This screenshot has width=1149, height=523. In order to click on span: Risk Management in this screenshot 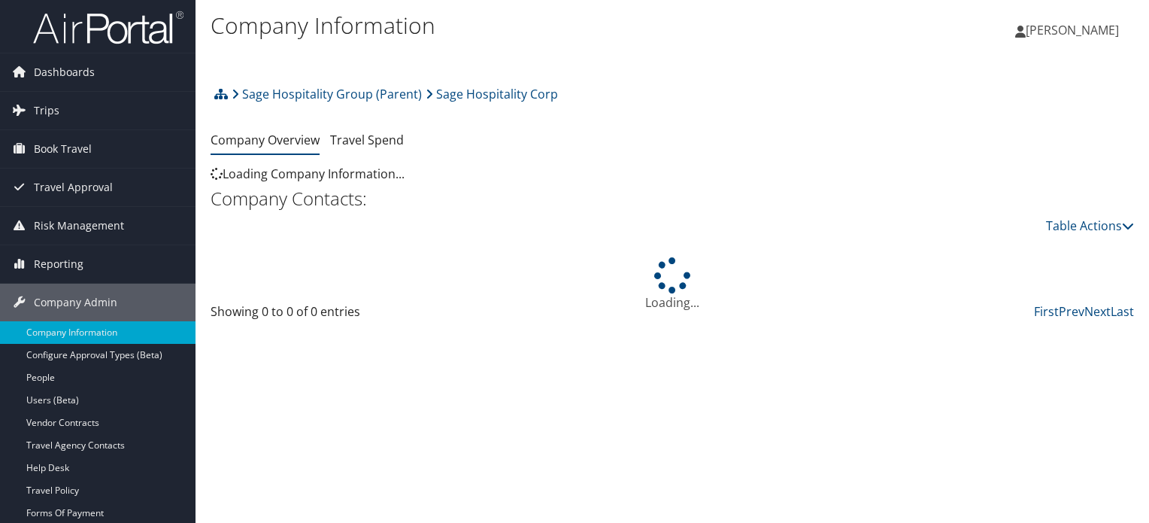, I will do `click(79, 226)`.